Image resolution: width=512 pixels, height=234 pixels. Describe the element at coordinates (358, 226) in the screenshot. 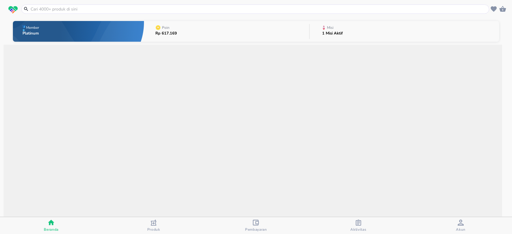

I see `button: Aktivitas` at that location.